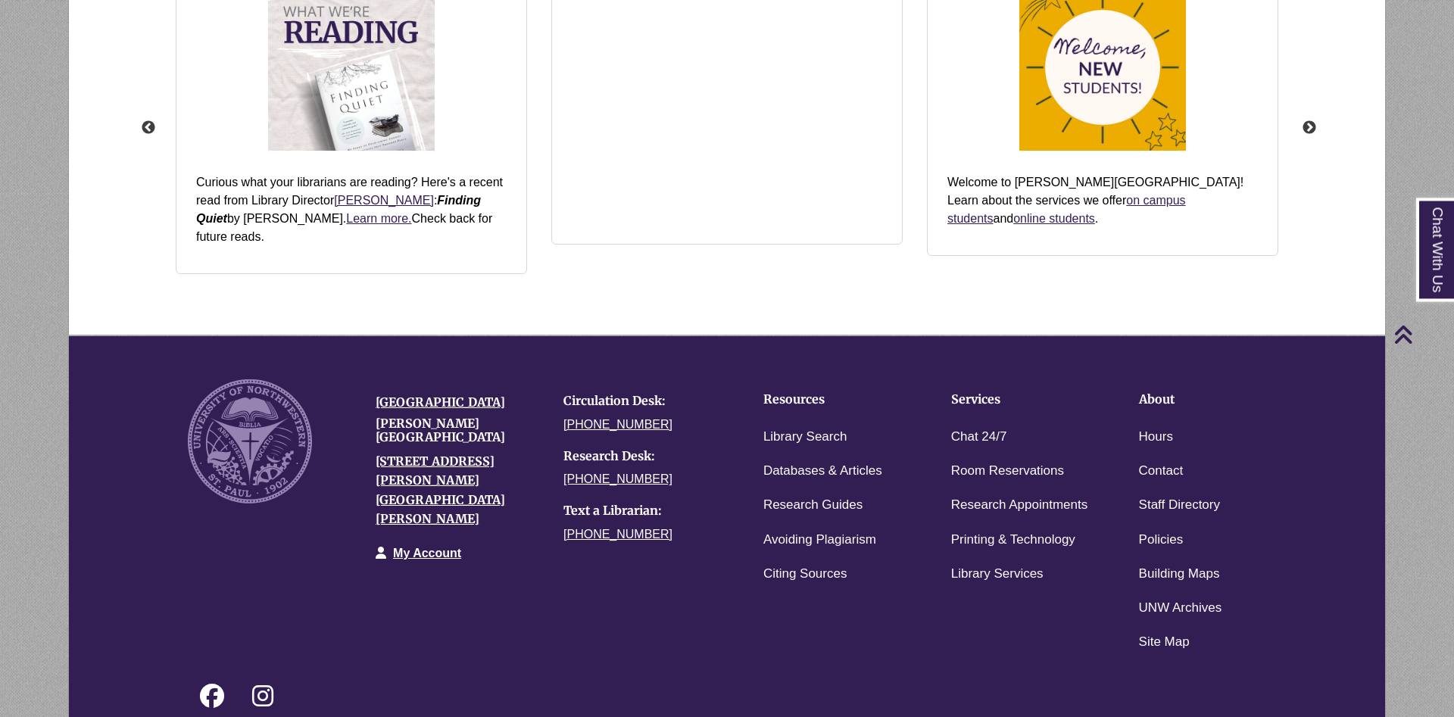 The height and width of the screenshot is (717, 1454). Describe the element at coordinates (1155, 437) in the screenshot. I see `a: Hours` at that location.